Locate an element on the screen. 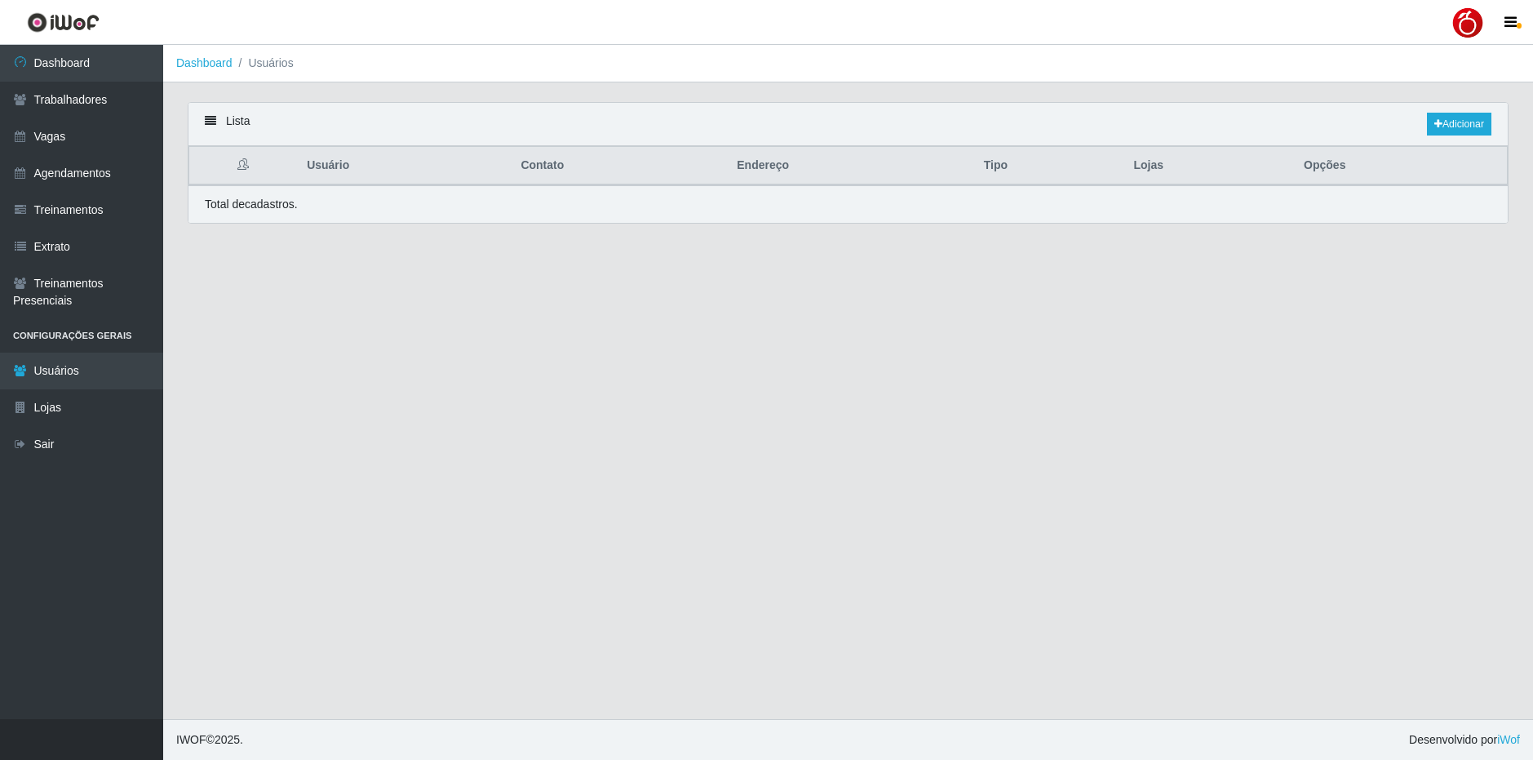 This screenshot has width=1533, height=760. th: Opções is located at coordinates (1400, 166).